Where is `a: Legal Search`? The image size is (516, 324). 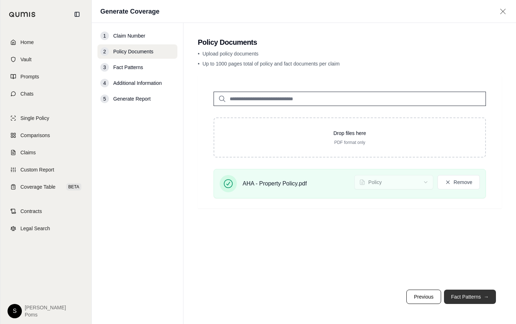
a: Legal Search is located at coordinates (46, 229).